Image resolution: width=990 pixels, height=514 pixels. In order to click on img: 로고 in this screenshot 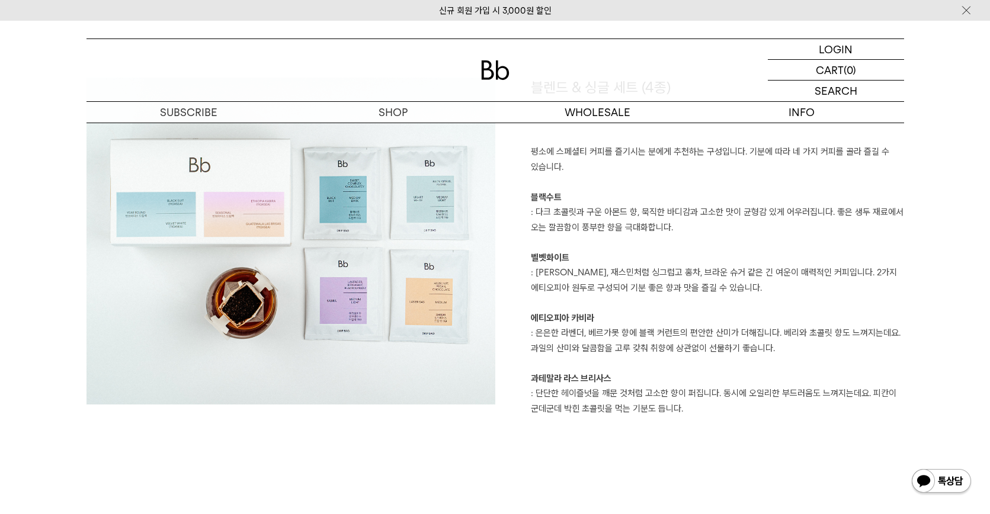, I will do `click(495, 70)`.